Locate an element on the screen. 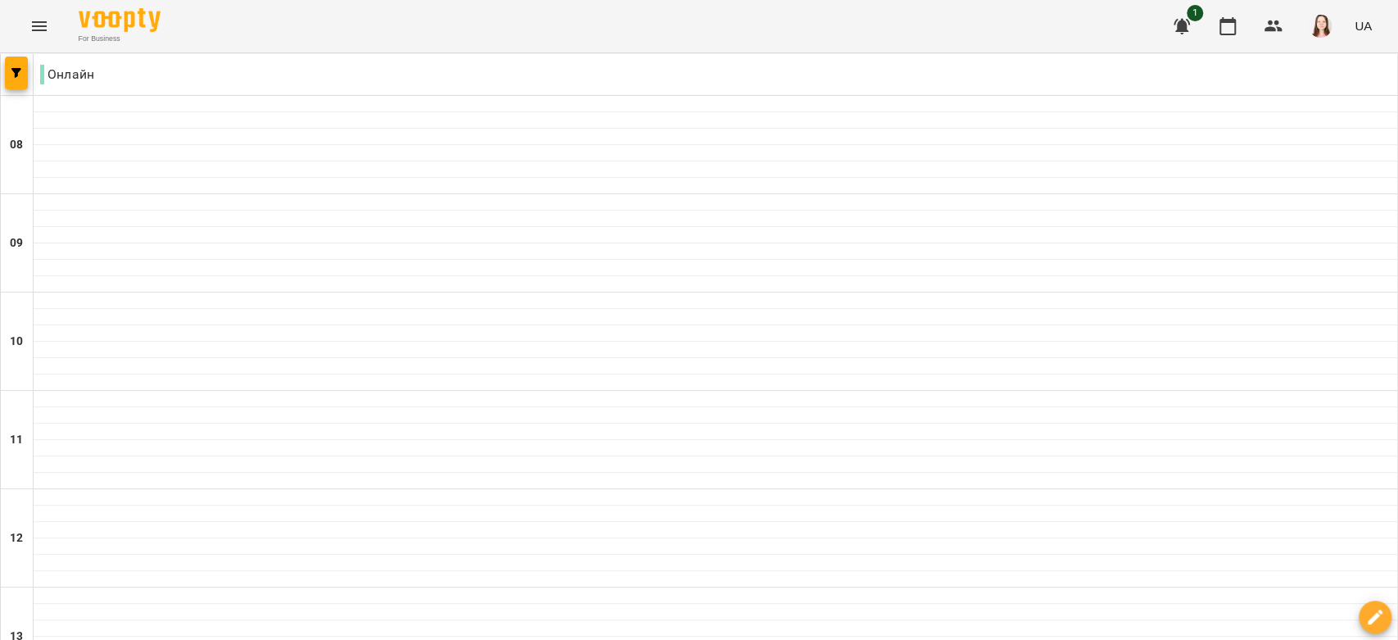  h6: 11 is located at coordinates (16, 440).